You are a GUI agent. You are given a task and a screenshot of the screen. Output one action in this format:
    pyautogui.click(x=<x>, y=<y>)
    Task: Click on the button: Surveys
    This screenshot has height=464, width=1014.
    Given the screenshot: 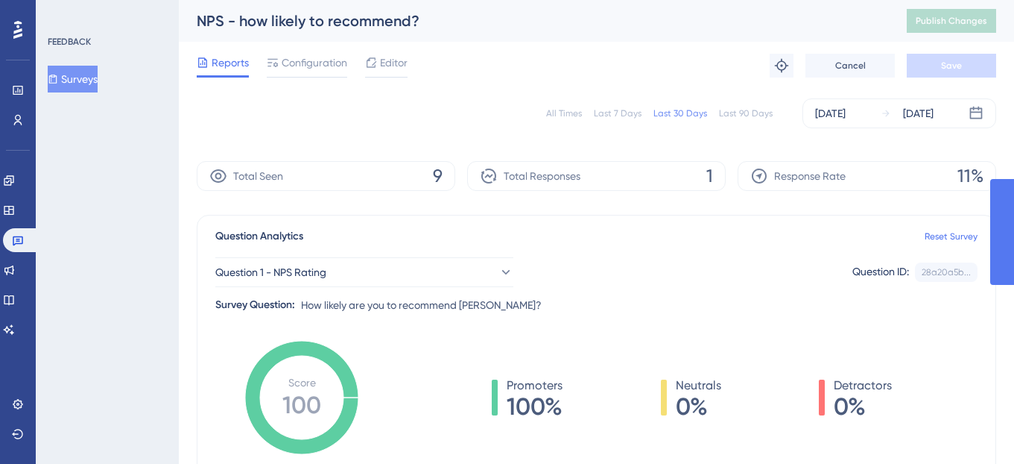 What is the action you would take?
    pyautogui.click(x=72, y=79)
    